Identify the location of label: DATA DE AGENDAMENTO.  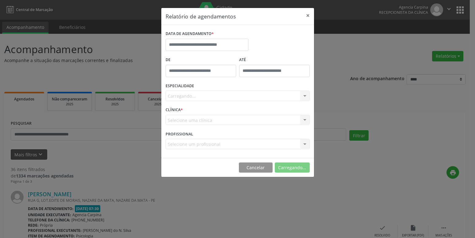
(190, 34).